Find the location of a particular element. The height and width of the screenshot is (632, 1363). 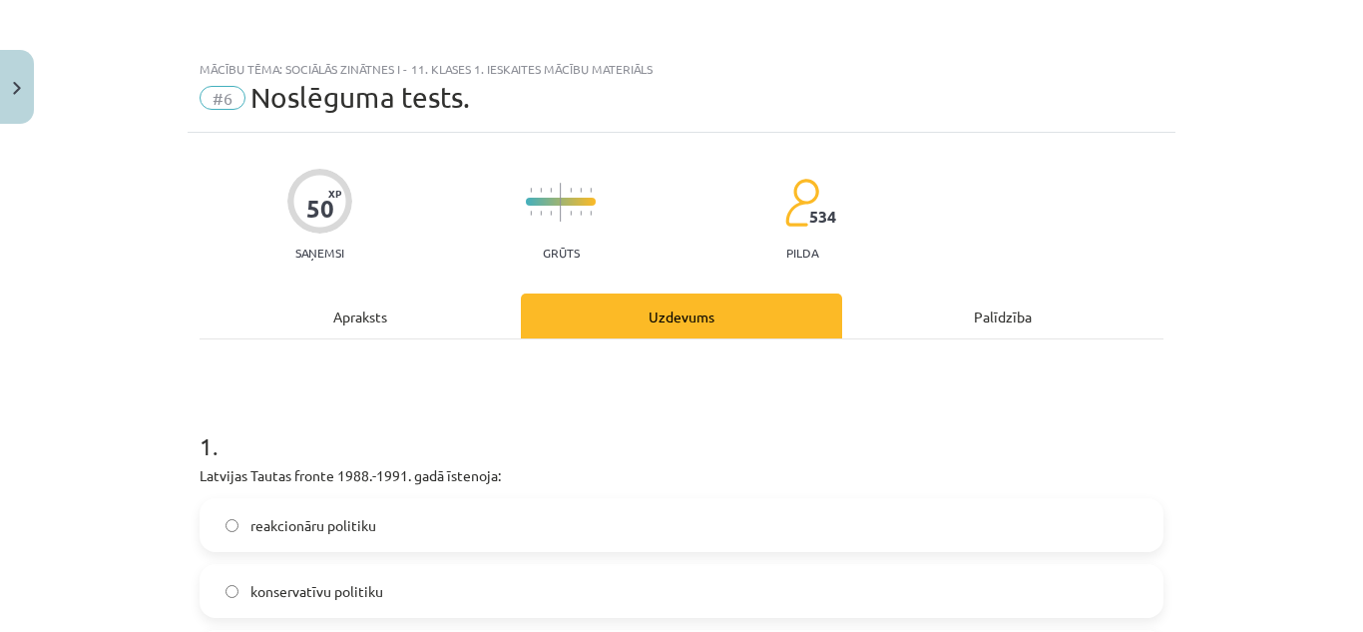

input: reakcionāru politiku is located at coordinates (232, 525).